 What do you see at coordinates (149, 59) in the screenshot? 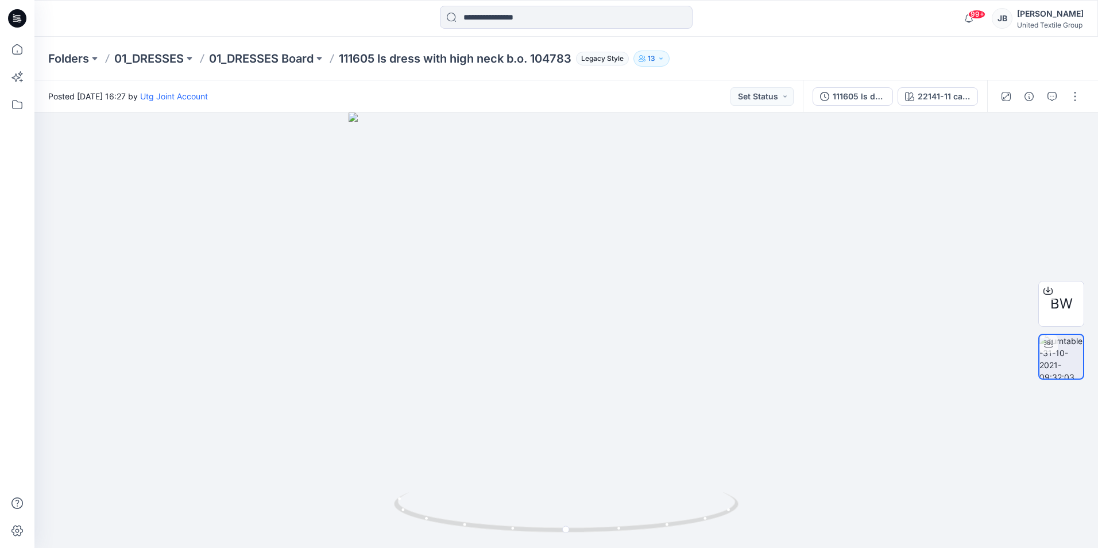
I see `p: 01_DRESSES` at bounding box center [149, 59].